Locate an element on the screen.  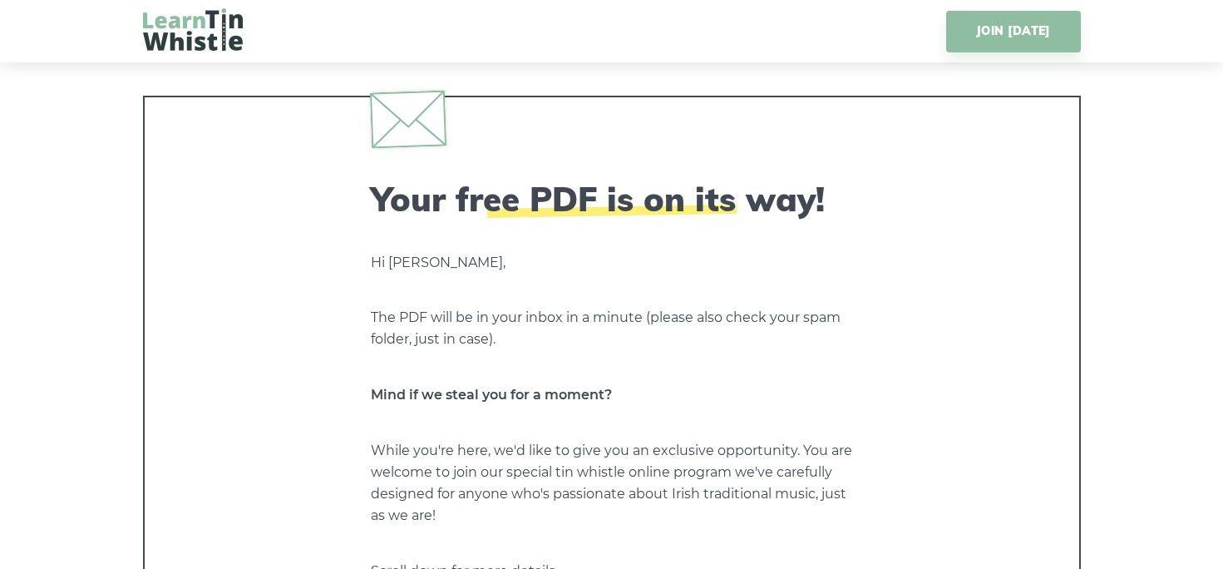
h2: Your free PDF is on its way! is located at coordinates (612, 199).